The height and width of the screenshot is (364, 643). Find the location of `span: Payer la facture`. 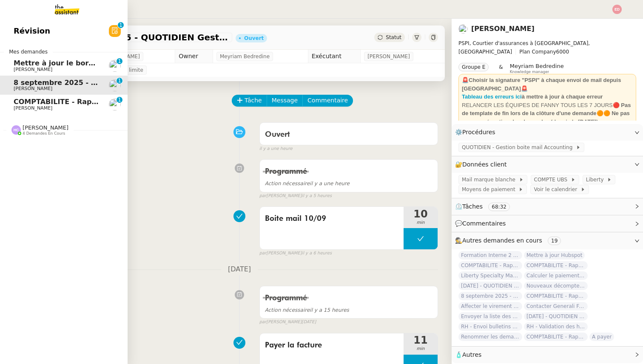

span: Payer la facture is located at coordinates (332, 346).